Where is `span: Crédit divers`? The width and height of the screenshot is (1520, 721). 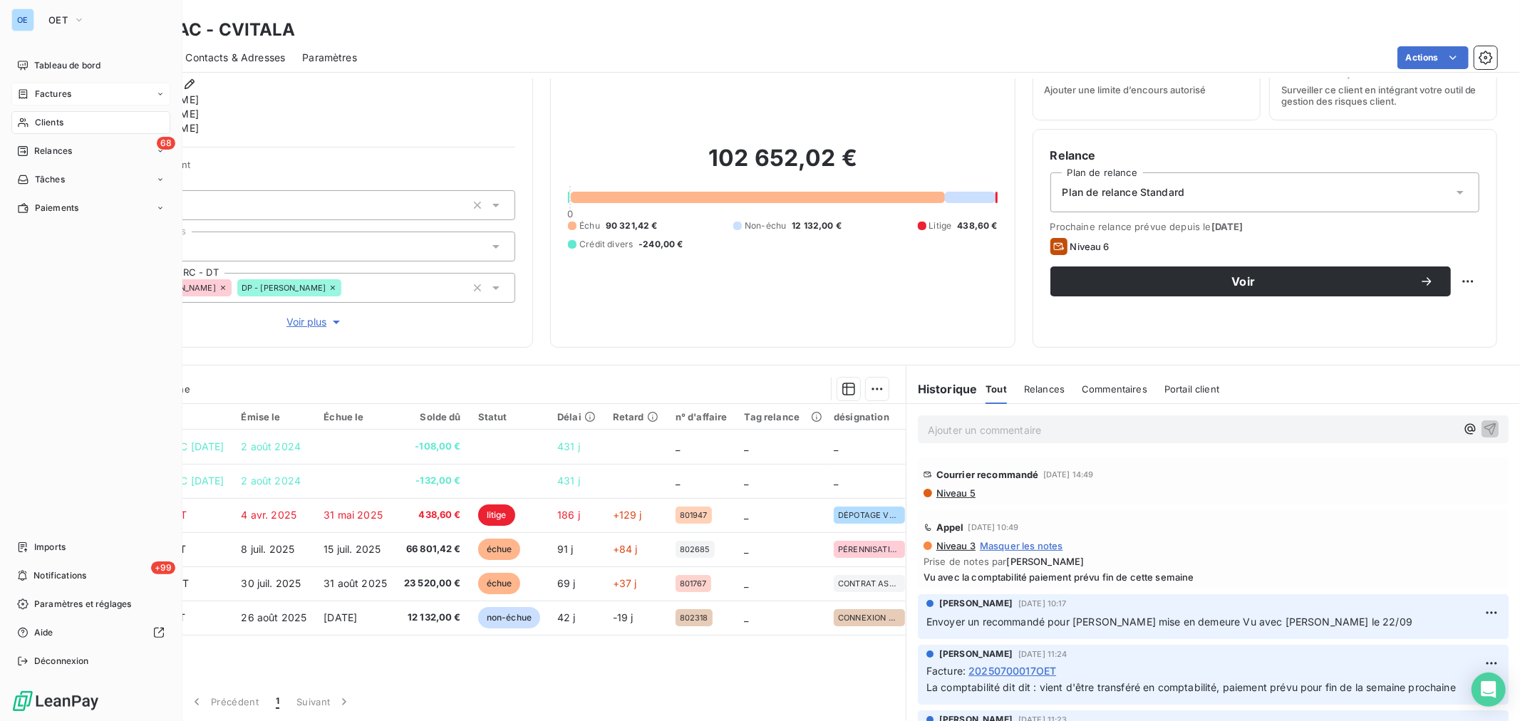 span: Crédit divers is located at coordinates (606, 244).